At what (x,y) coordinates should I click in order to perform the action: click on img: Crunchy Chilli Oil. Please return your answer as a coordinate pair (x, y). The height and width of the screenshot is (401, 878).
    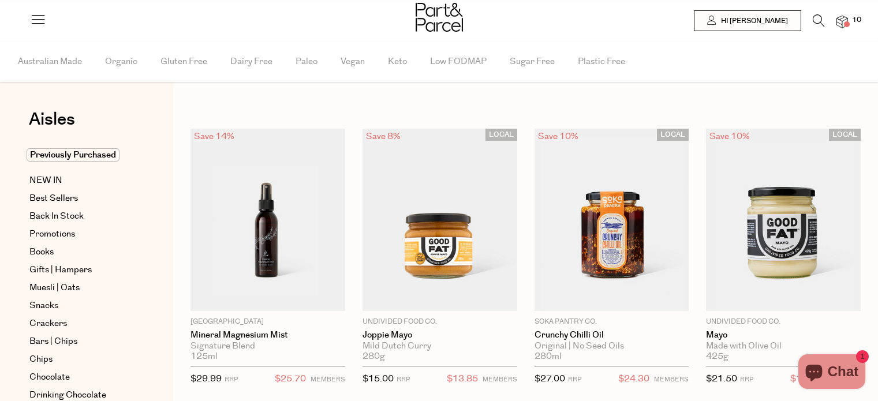
    Looking at the image, I should click on (612, 220).